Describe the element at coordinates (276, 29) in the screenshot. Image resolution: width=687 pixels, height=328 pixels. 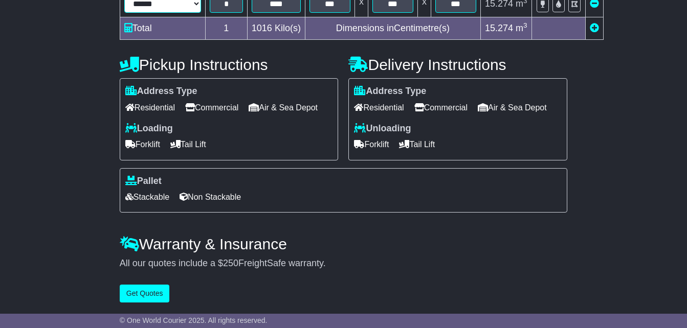
I see `td: Kilo(s)` at that location.